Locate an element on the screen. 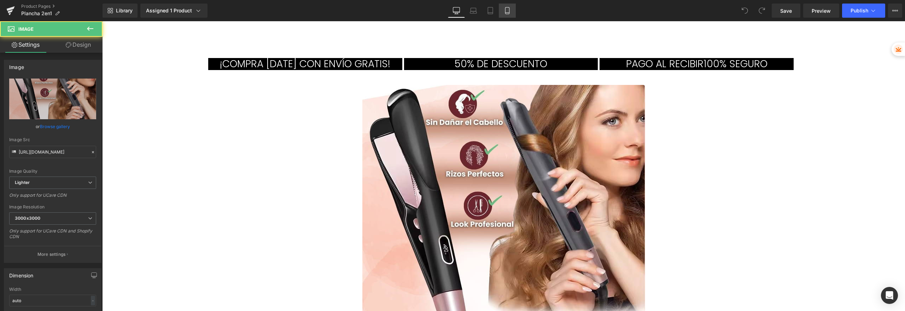  div: Width is located at coordinates (53, 289).